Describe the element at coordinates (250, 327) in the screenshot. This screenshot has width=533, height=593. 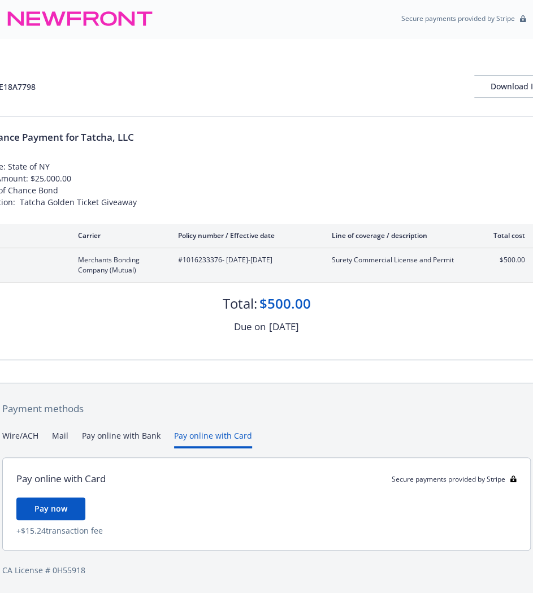
I see `div: Due on` at that location.